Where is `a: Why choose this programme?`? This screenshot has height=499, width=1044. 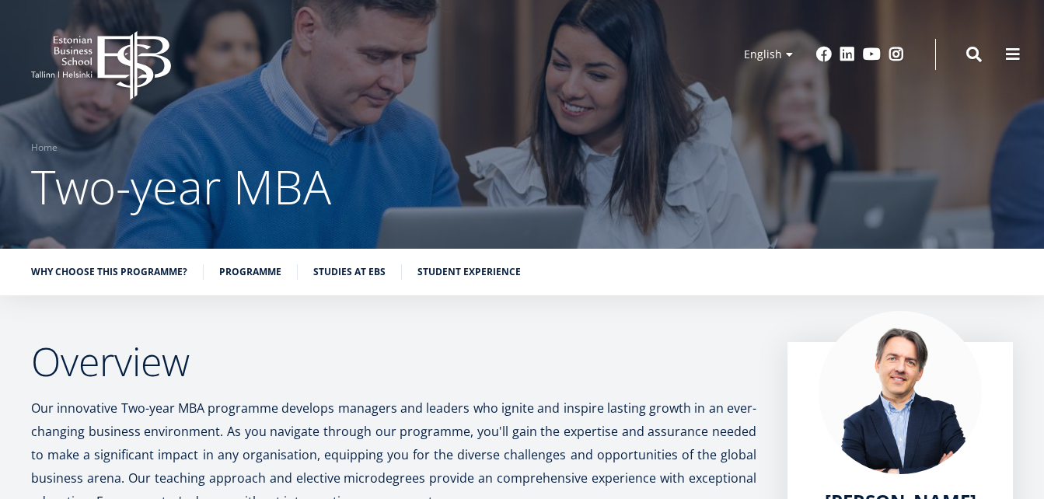 a: Why choose this programme? is located at coordinates (109, 272).